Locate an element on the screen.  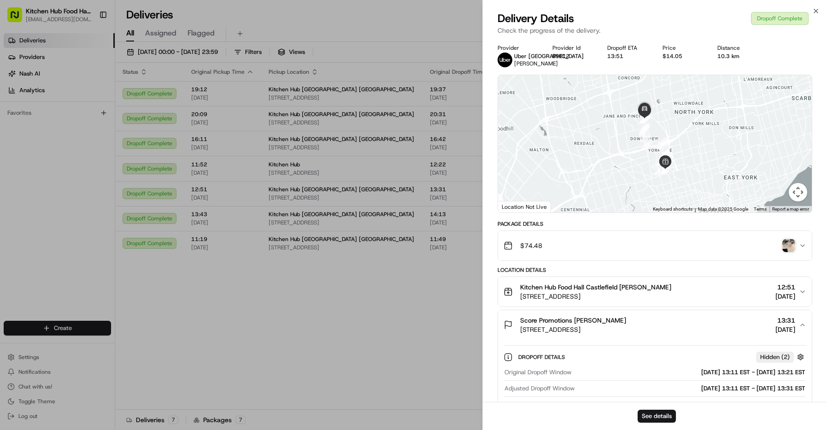
span: API Documentation is located at coordinates (118, 211).